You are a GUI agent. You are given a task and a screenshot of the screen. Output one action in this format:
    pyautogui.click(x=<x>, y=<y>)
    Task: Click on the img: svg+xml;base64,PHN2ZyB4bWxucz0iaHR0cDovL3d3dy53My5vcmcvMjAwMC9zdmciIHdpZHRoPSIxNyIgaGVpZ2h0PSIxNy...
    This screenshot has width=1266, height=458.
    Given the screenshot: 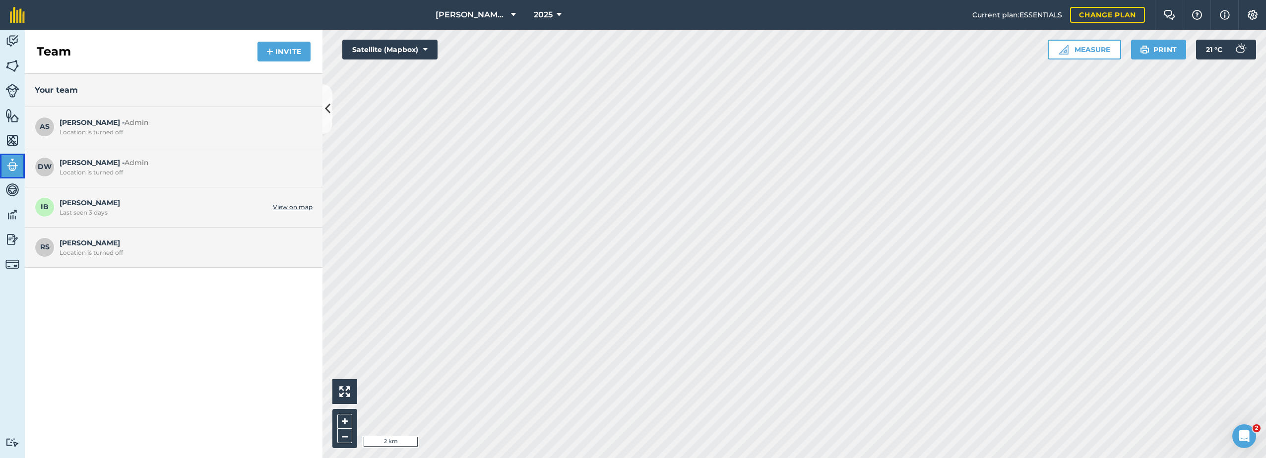 What is the action you would take?
    pyautogui.click(x=1225, y=15)
    